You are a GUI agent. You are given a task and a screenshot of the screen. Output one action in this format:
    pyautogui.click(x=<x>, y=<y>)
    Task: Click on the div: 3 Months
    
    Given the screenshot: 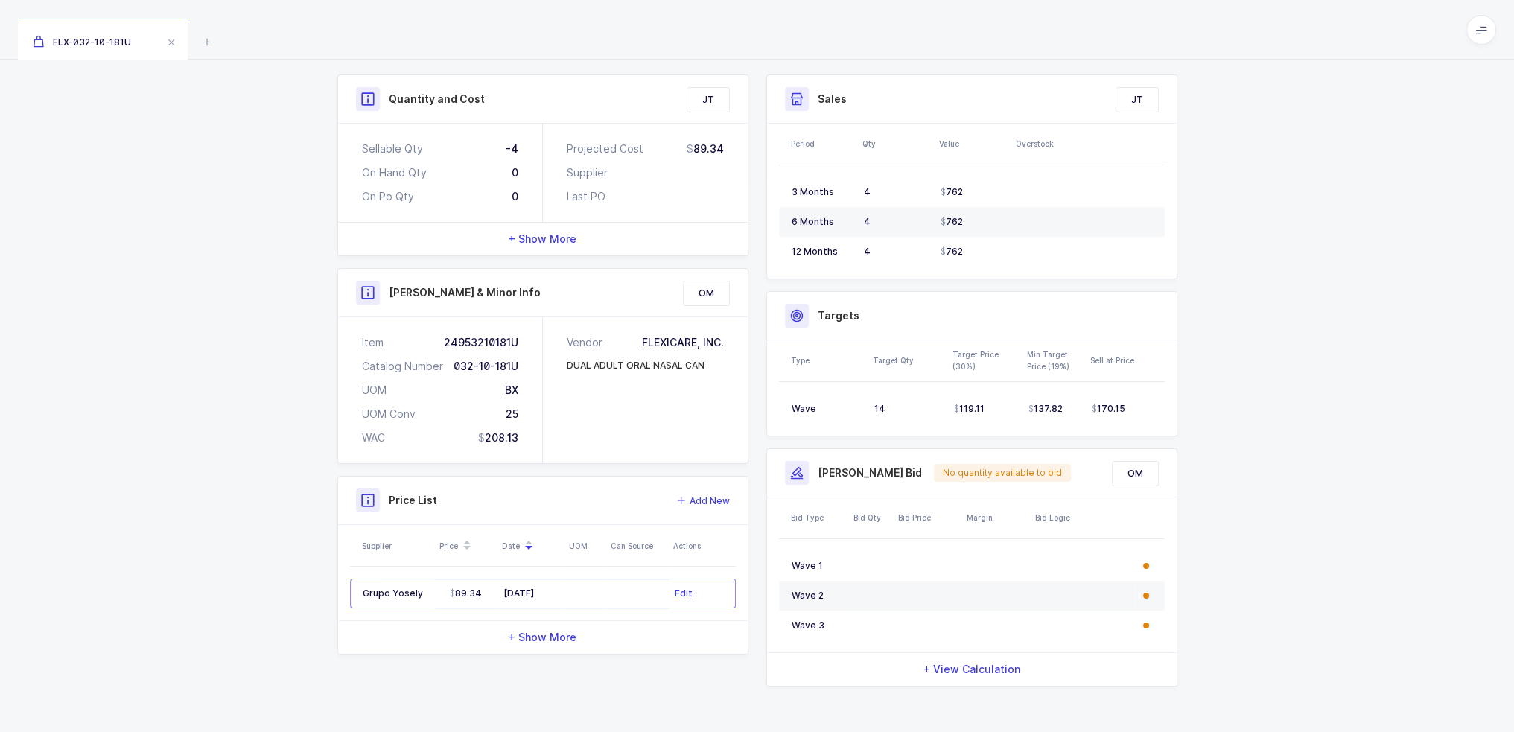 What is the action you would take?
    pyautogui.click(x=821, y=192)
    